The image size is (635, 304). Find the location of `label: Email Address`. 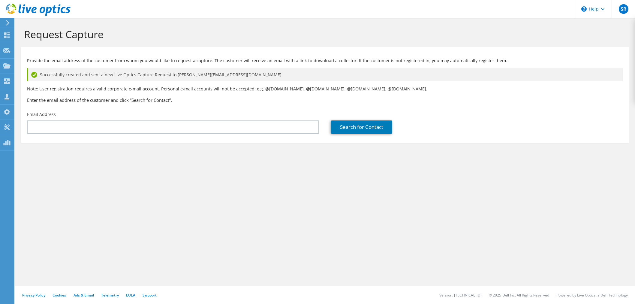

label: Email Address is located at coordinates (41, 114).